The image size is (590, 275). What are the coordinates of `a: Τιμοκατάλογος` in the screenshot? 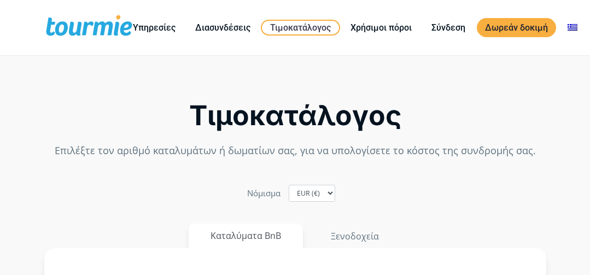 It's located at (300, 27).